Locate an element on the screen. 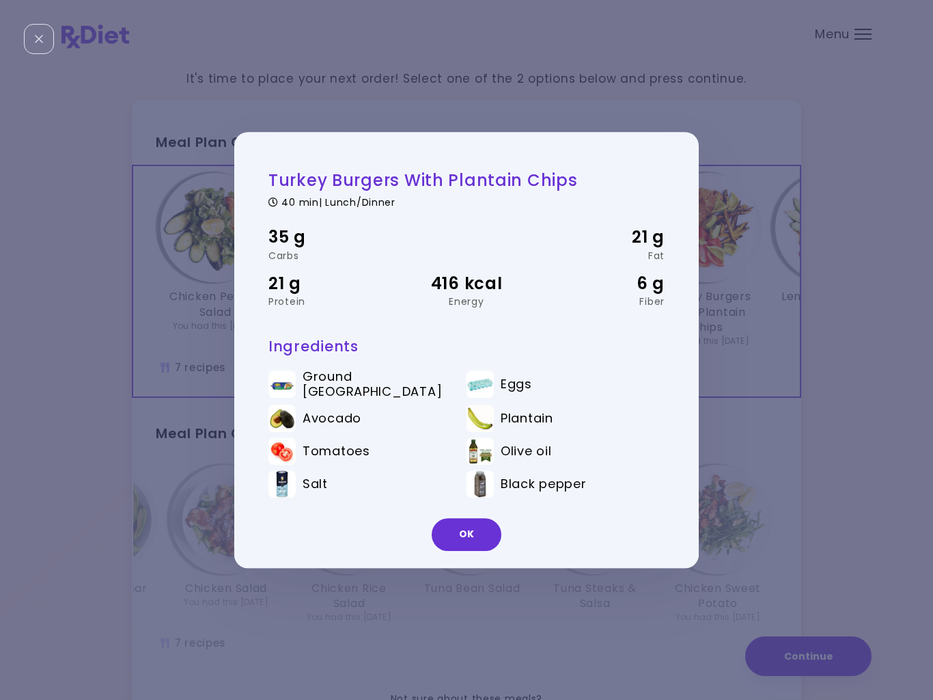  div: 40 min | Lunch/Dinner is located at coordinates (467, 200).